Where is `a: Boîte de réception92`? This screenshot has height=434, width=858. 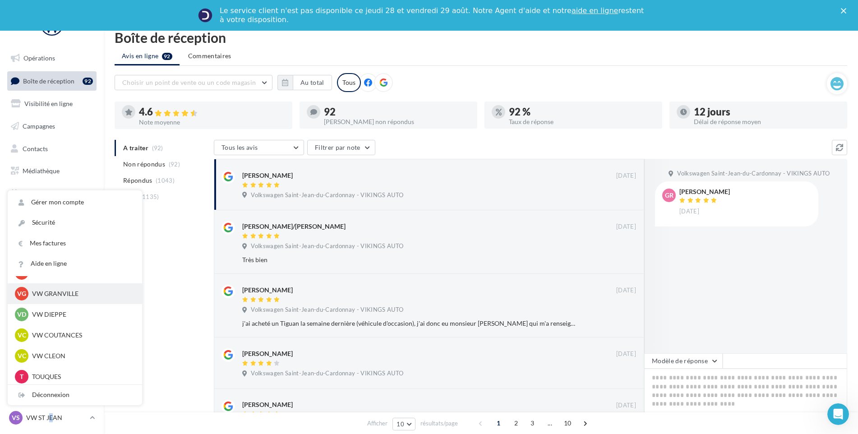
a: Boîte de réception92 is located at coordinates (52, 81).